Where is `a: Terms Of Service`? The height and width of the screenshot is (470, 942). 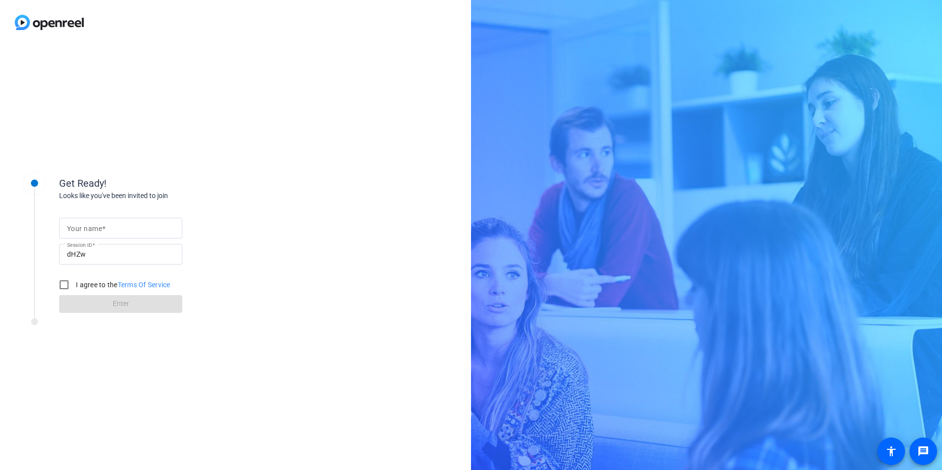 a: Terms Of Service is located at coordinates (144, 285).